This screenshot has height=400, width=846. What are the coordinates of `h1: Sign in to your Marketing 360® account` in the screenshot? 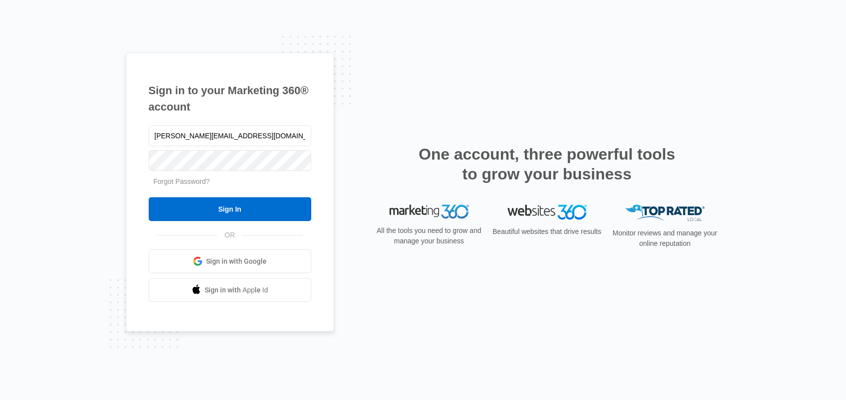 It's located at (230, 99).